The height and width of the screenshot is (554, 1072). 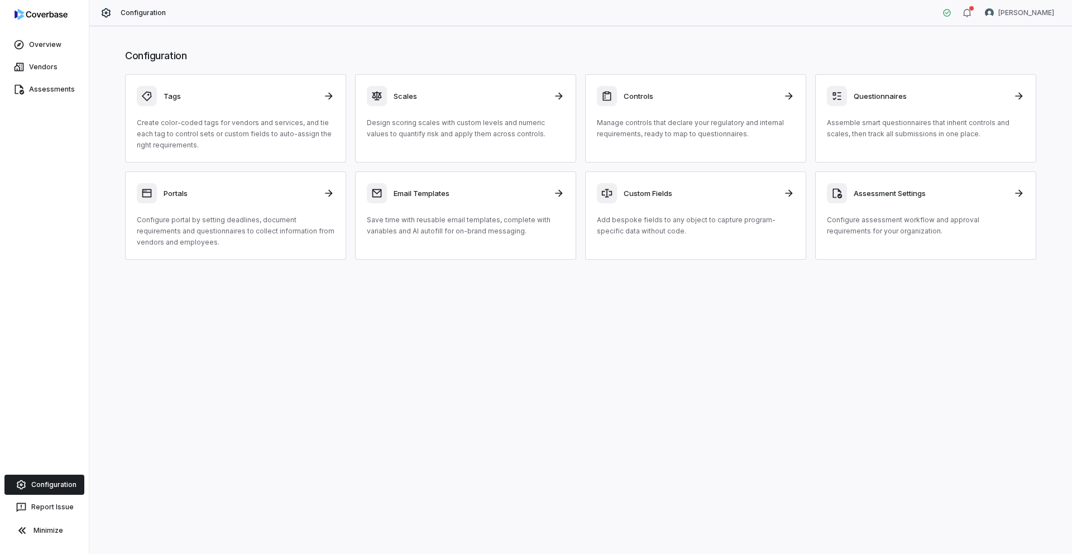 What do you see at coordinates (696, 216) in the screenshot?
I see `a: Custom FieldsAdd bespoke fields to any object to capture program-specific data without code.` at bounding box center [696, 216].